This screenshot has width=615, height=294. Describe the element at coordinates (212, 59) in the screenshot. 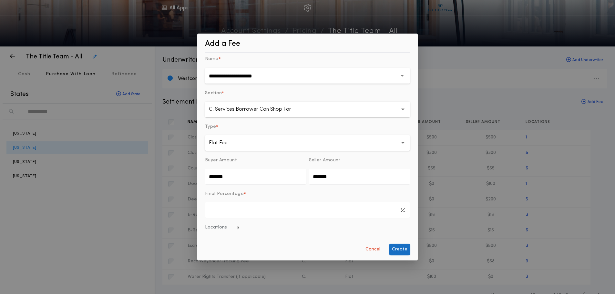

I see `label: Name` at that location.